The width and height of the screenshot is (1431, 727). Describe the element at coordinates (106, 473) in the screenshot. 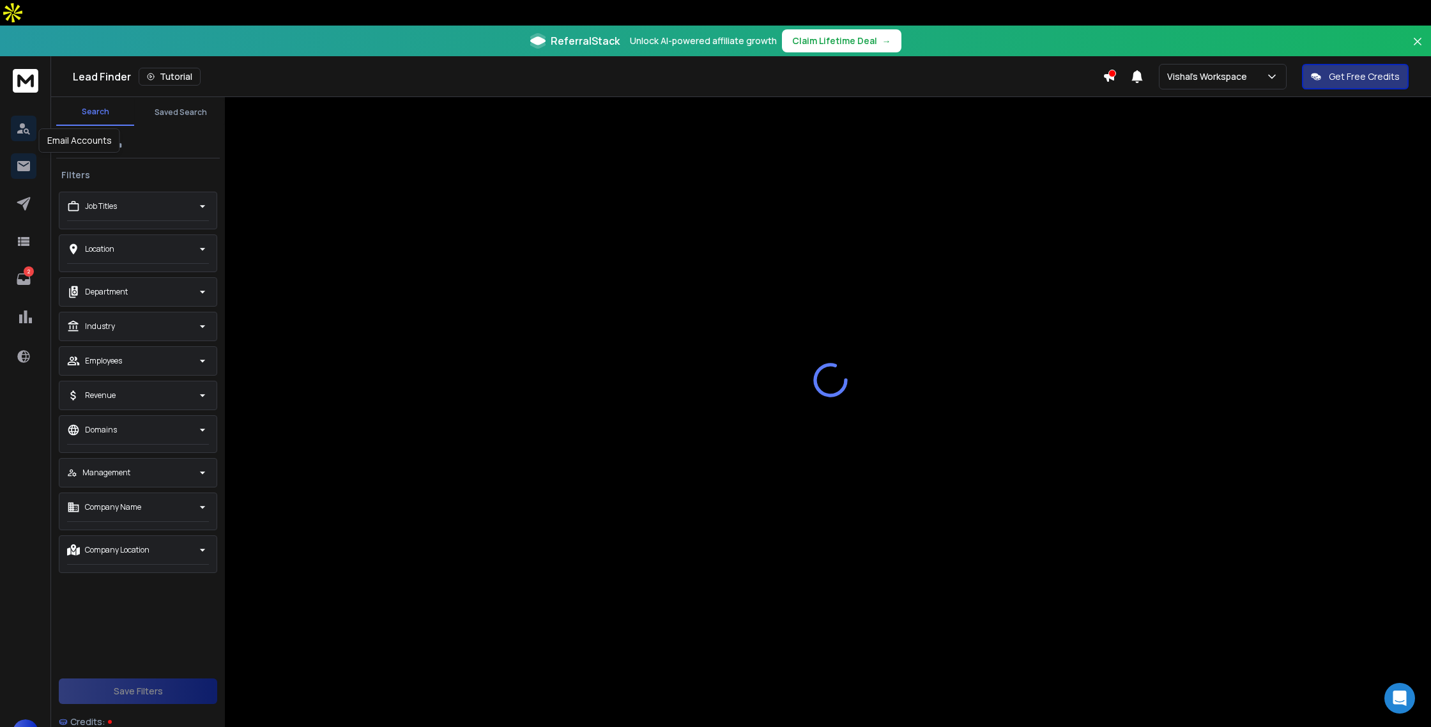

I see `p: Management` at that location.